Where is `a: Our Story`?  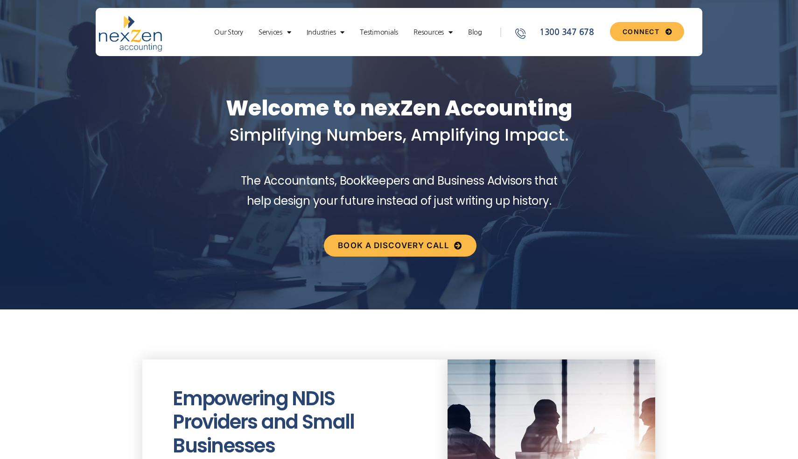 a: Our Story is located at coordinates (229, 32).